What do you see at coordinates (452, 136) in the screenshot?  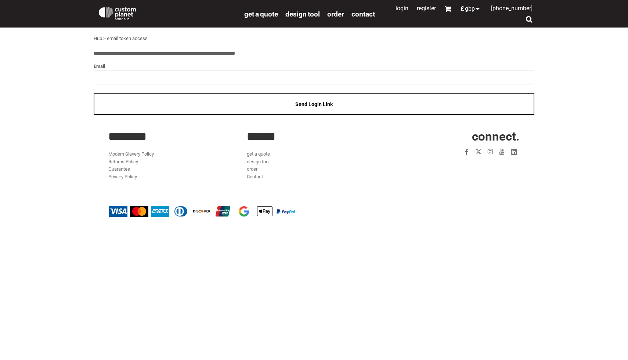 I see `h2: CONNECT.` at bounding box center [452, 136].